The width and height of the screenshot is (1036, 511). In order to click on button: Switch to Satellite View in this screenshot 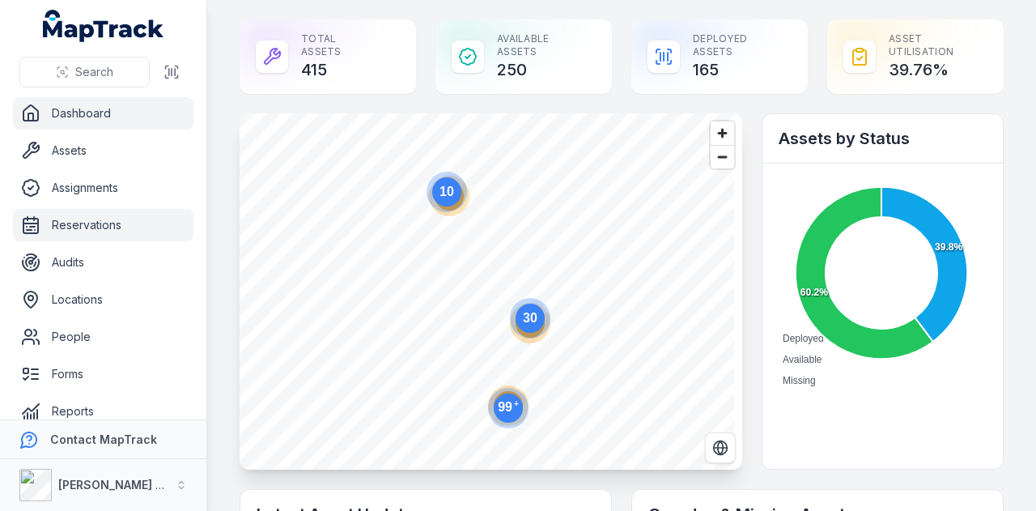, I will do `click(720, 447)`.